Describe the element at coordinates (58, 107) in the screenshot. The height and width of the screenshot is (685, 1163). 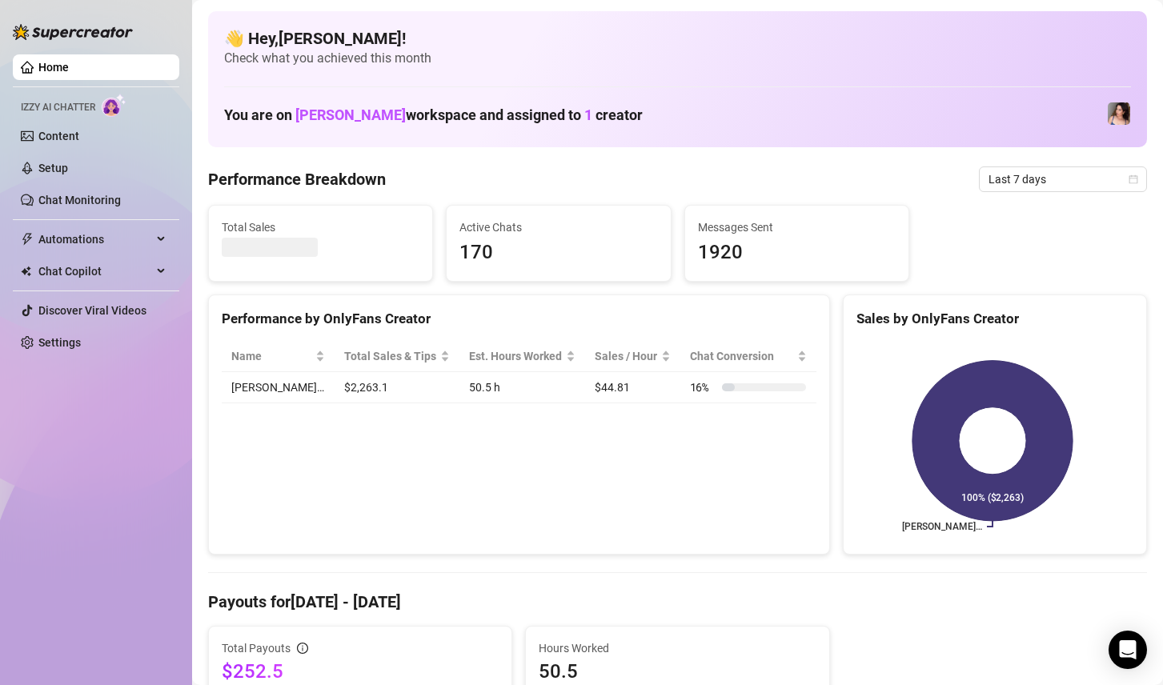
I see `span: Izzy AI Chatter` at that location.